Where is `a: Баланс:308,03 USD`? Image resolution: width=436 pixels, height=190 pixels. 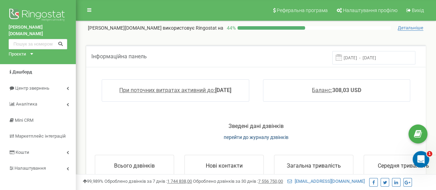
a: Баланс:308,03 USD is located at coordinates (336, 90).